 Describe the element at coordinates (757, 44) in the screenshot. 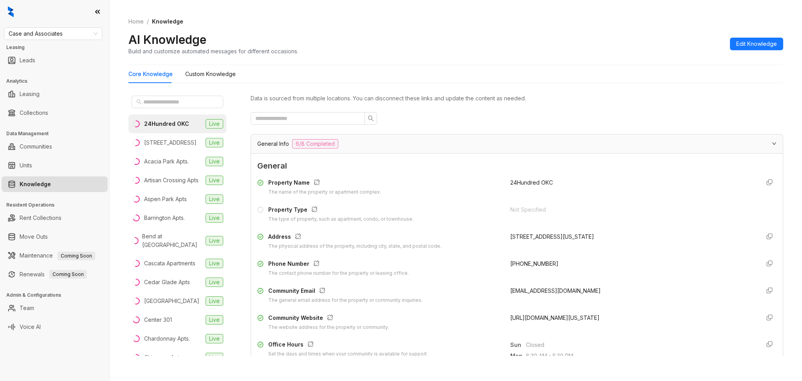

I see `button: Edit Knowledge` at that location.